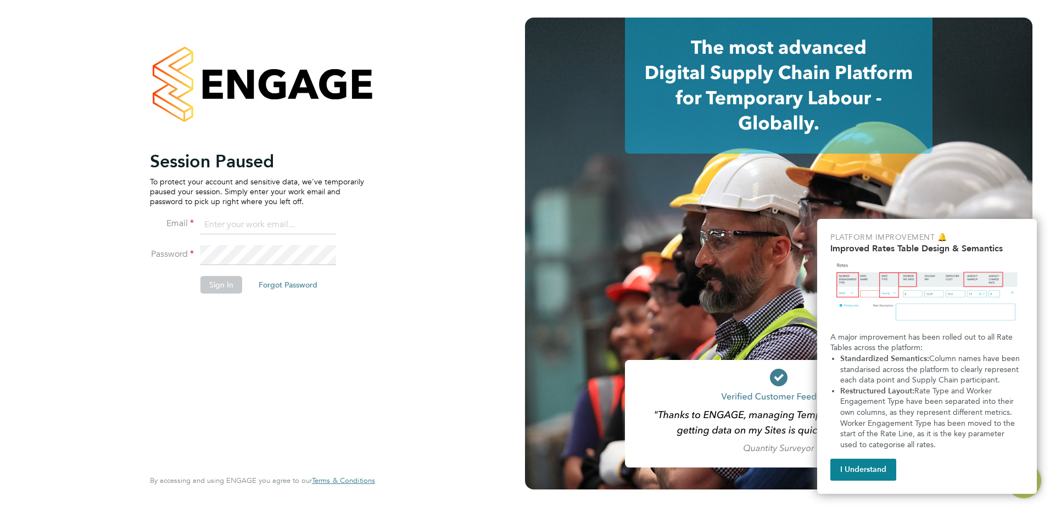 This screenshot has width=1050, height=507. Describe the element at coordinates (863, 470) in the screenshot. I see `button: I Understand` at that location.